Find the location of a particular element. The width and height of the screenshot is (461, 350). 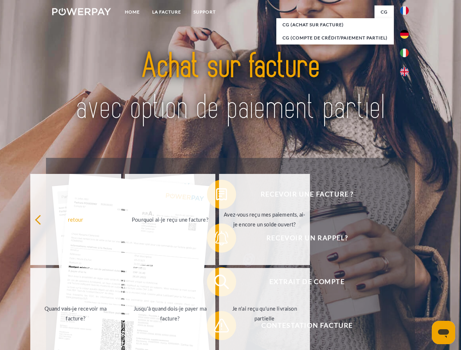

img: en is located at coordinates (404, 72).